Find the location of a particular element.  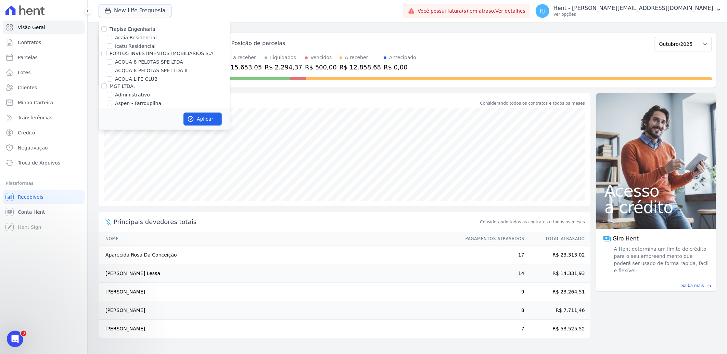

a: Ver detalhes is located at coordinates (511, 11).